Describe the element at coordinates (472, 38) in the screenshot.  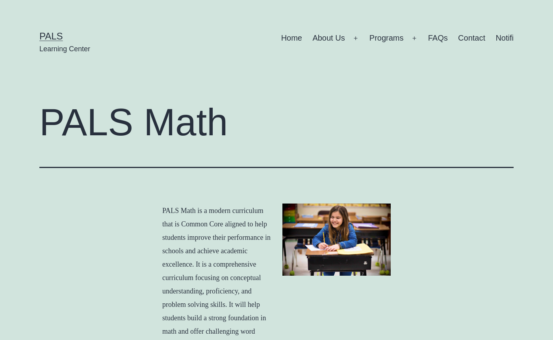
I see `a: Contact` at that location.